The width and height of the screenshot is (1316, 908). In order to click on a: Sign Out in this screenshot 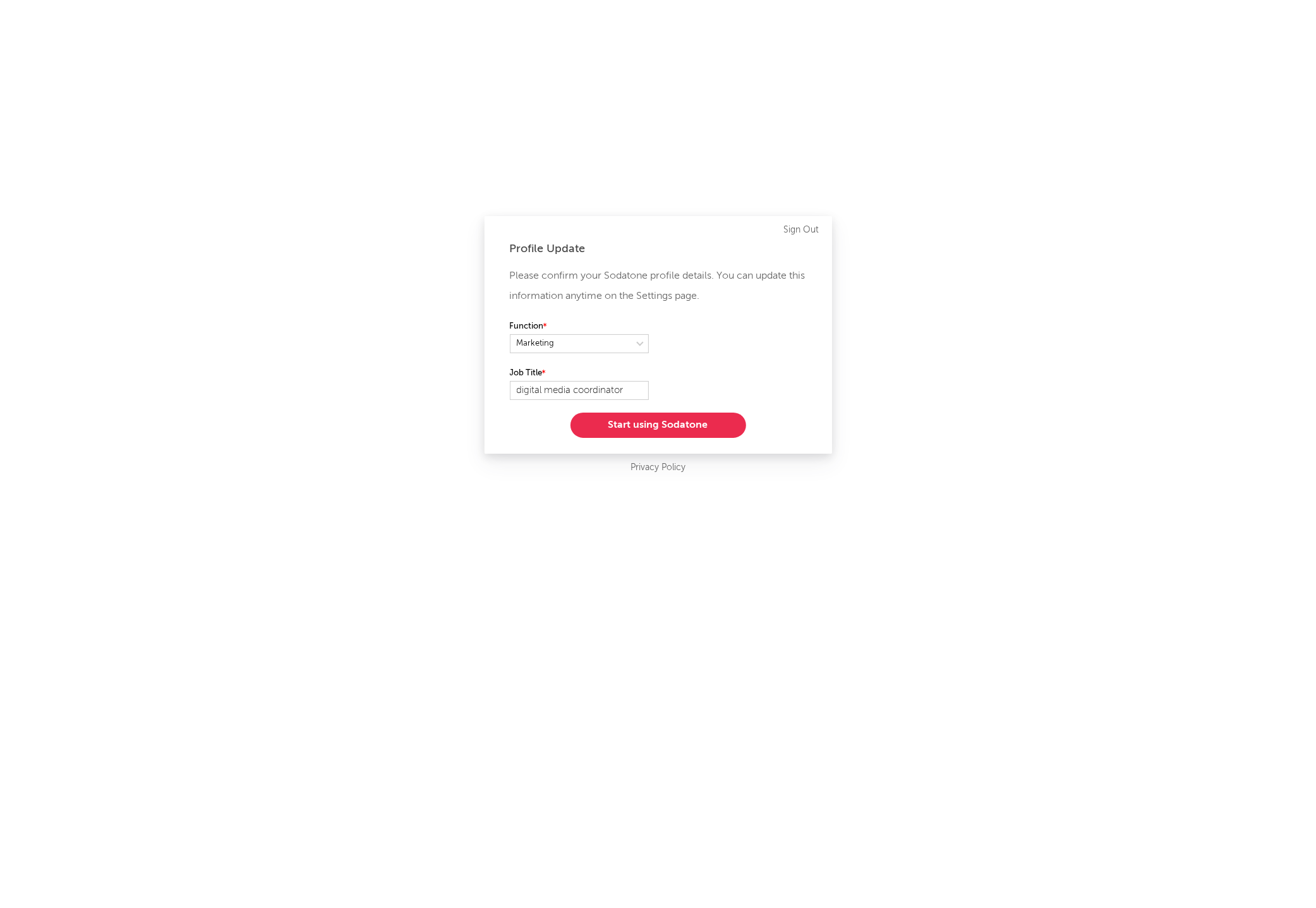, I will do `click(802, 230)`.